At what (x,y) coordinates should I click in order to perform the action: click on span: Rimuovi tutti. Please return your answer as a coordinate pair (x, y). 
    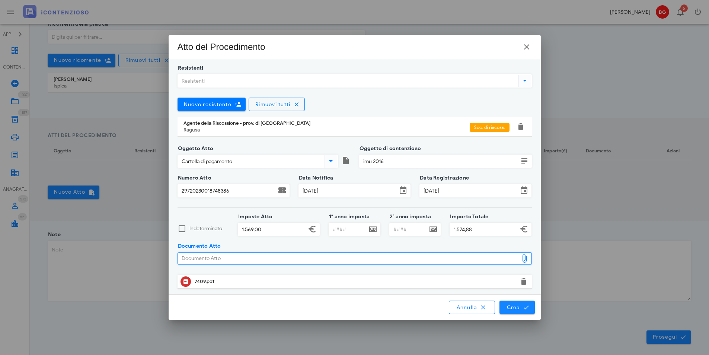
    Looking at the image, I should click on (273, 104).